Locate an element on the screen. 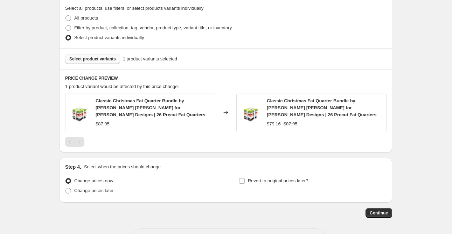  h2: Step 4. is located at coordinates (73, 167).